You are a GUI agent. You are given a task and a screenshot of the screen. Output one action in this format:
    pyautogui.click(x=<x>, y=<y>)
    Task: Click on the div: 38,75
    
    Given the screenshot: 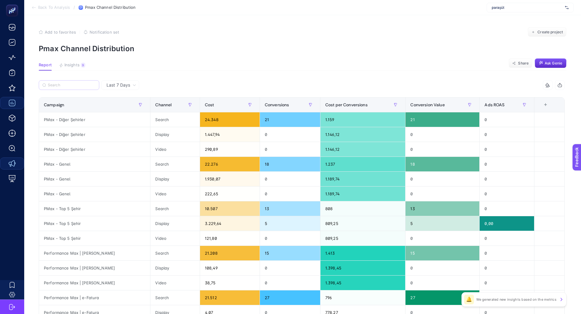 What is the action you would take?
    pyautogui.click(x=230, y=283)
    